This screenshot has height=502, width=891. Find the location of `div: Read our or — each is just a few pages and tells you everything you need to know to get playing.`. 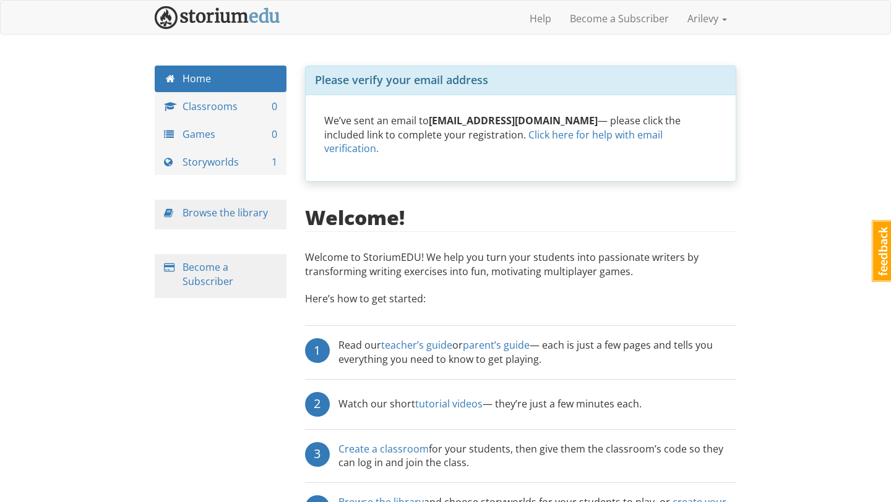

div: Read our or — each is just a few pages and tells you everything you need to know to get playing. is located at coordinates (538, 353).